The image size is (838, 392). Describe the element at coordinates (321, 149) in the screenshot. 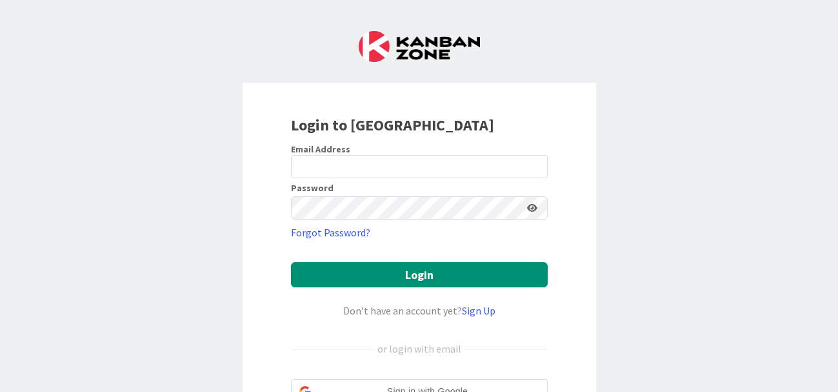

I see `label: Email Address` at that location.